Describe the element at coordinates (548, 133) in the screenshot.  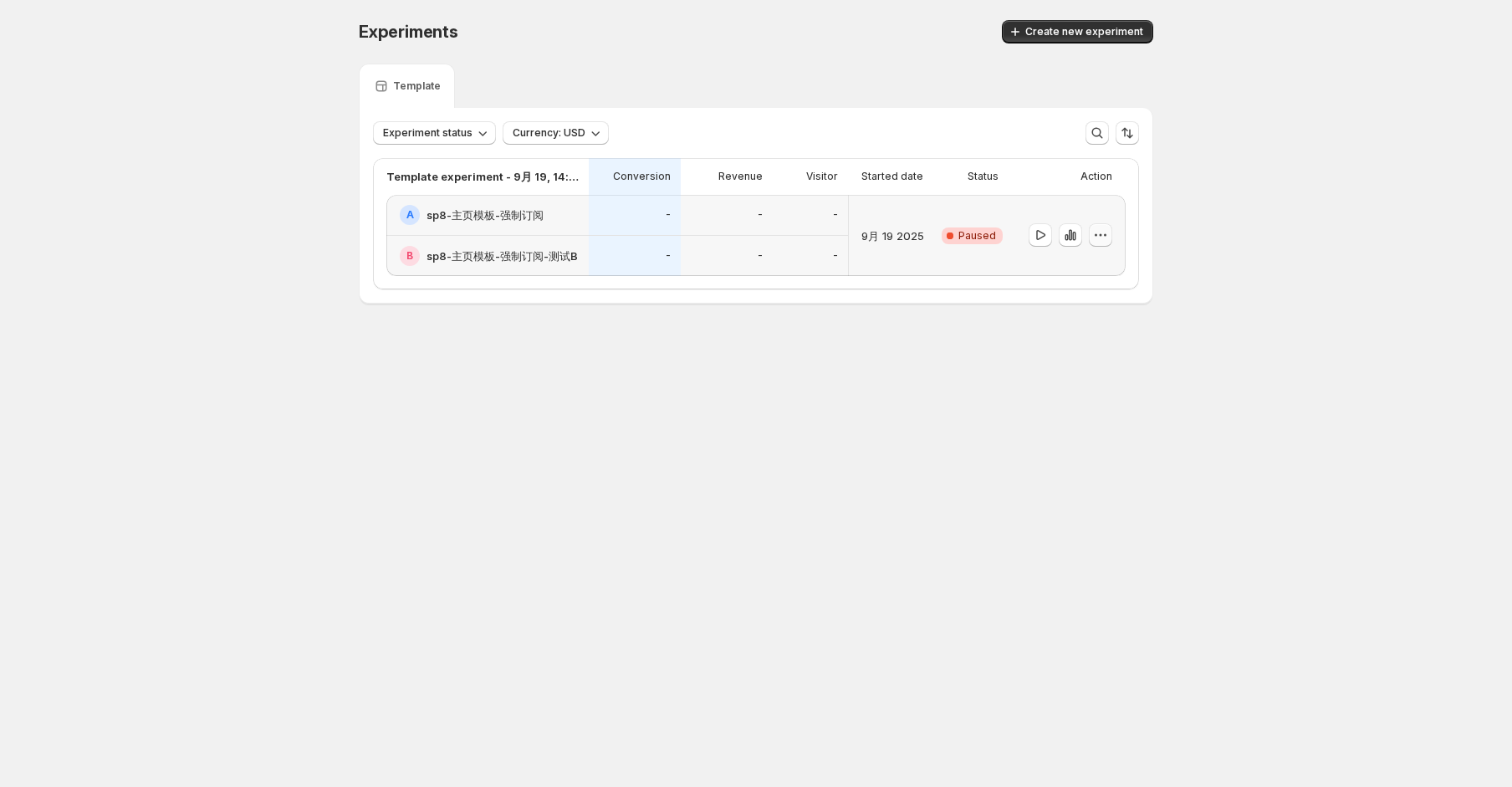
I see `span: Currency: USD` at that location.